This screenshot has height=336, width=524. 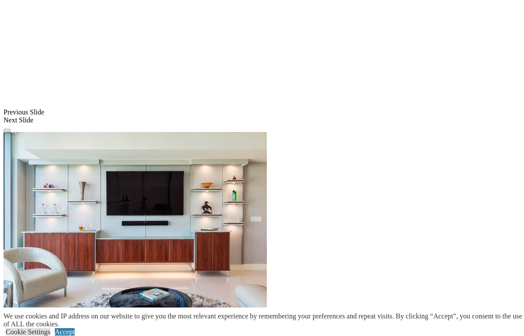 What do you see at coordinates (264, 320) in the screenshot?
I see `div: We use cookies and IP address on our website to give you the most relevant experience by remember...` at bounding box center [264, 320].